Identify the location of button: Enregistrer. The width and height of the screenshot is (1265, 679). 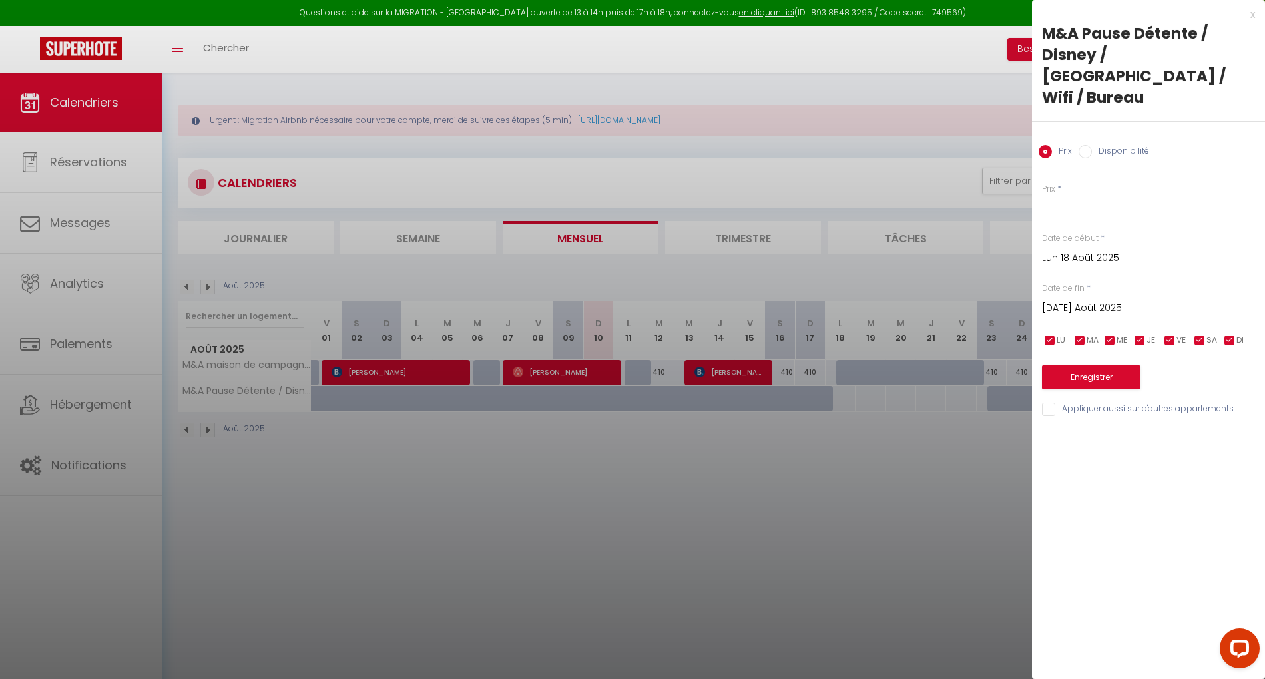
(1091, 377).